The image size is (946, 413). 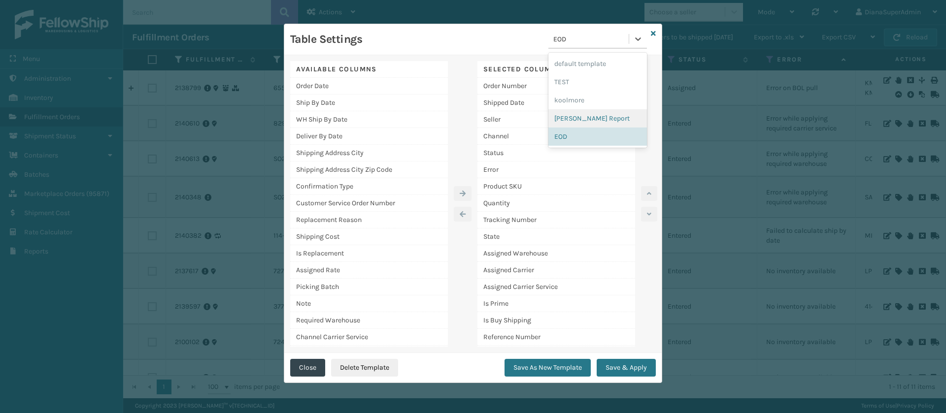 What do you see at coordinates (369, 120) in the screenshot?
I see `div: WH Ship By Date` at bounding box center [369, 120].